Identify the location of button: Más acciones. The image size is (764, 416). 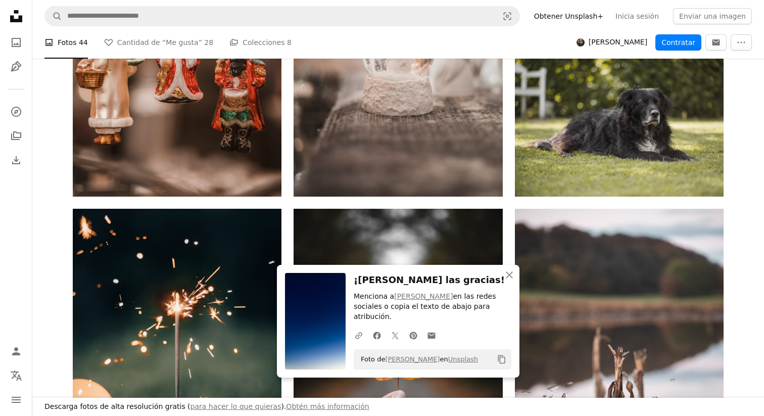
(742, 42).